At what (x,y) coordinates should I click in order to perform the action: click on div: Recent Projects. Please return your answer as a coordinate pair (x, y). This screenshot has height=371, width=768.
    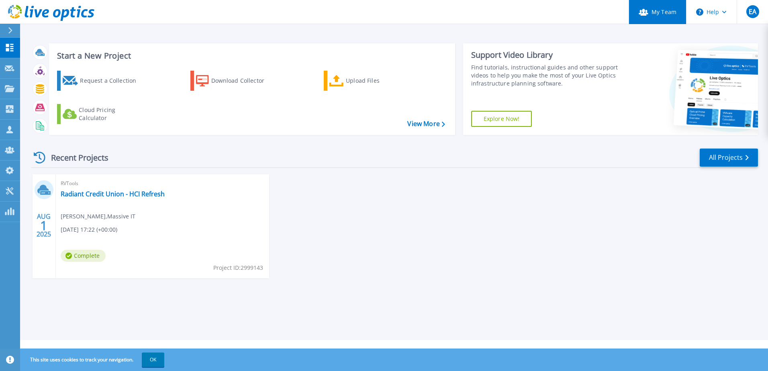
    Looking at the image, I should click on (75, 157).